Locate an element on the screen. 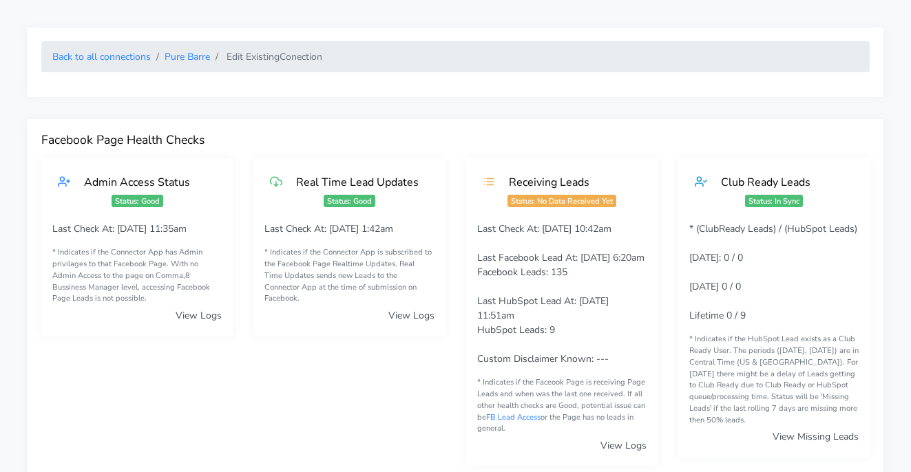 The height and width of the screenshot is (472, 911). small: * Indicates if the Connector App is subscribed to the Facebook Page Realtime Updates. Real Time U... is located at coordinates (349, 276).